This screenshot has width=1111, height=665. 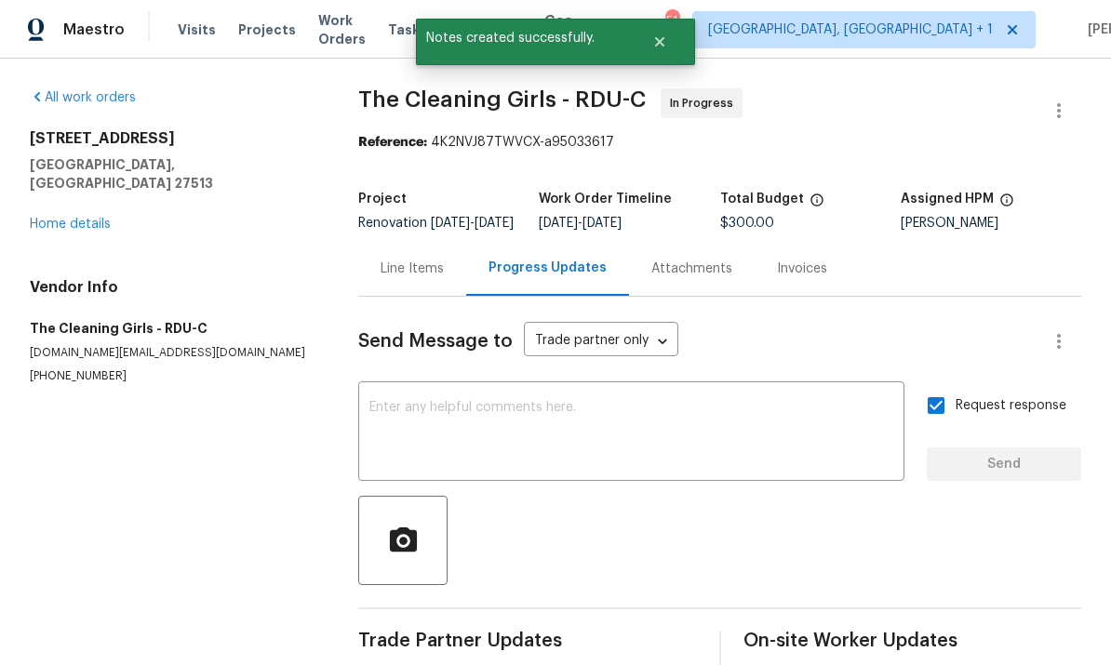 I want to click on span: Renovation, so click(x=436, y=223).